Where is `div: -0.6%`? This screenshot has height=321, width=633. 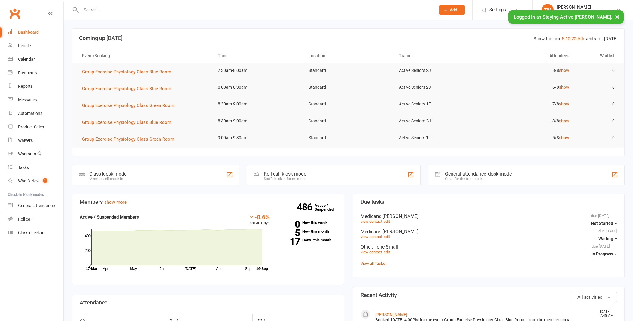
div: -0.6% is located at coordinates (259, 217).